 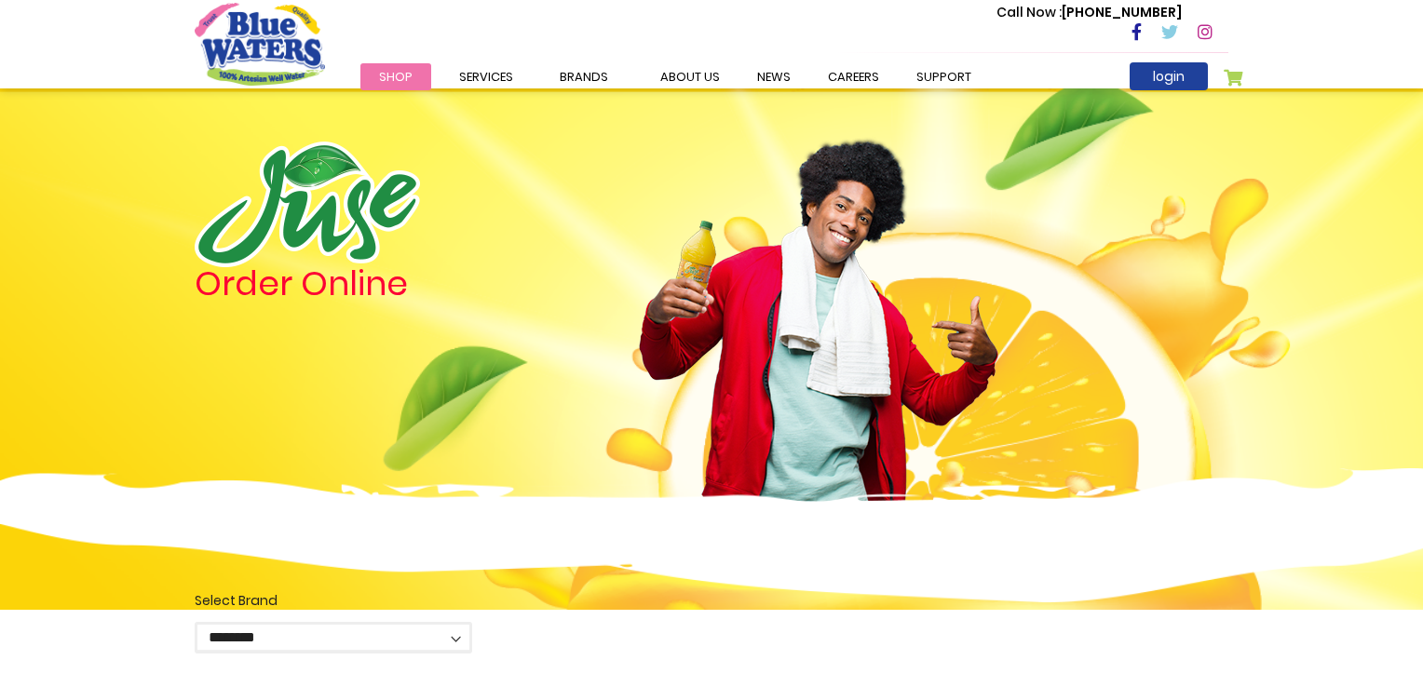 I want to click on a: login, so click(x=1168, y=76).